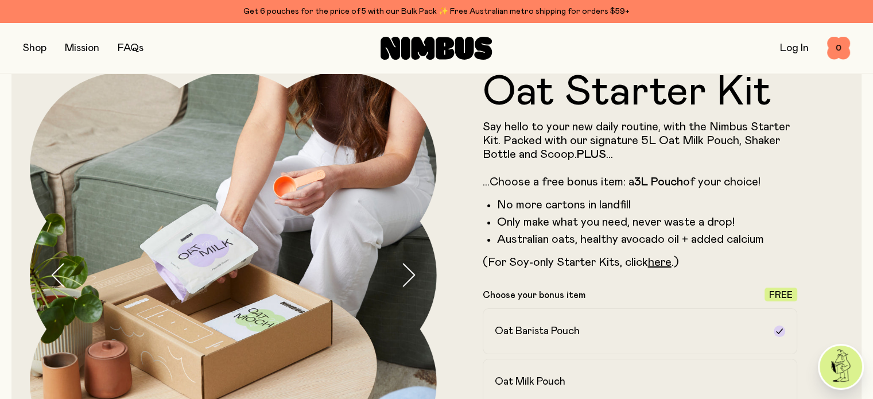 This screenshot has width=873, height=399. What do you see at coordinates (82, 48) in the screenshot?
I see `a: Mission` at bounding box center [82, 48].